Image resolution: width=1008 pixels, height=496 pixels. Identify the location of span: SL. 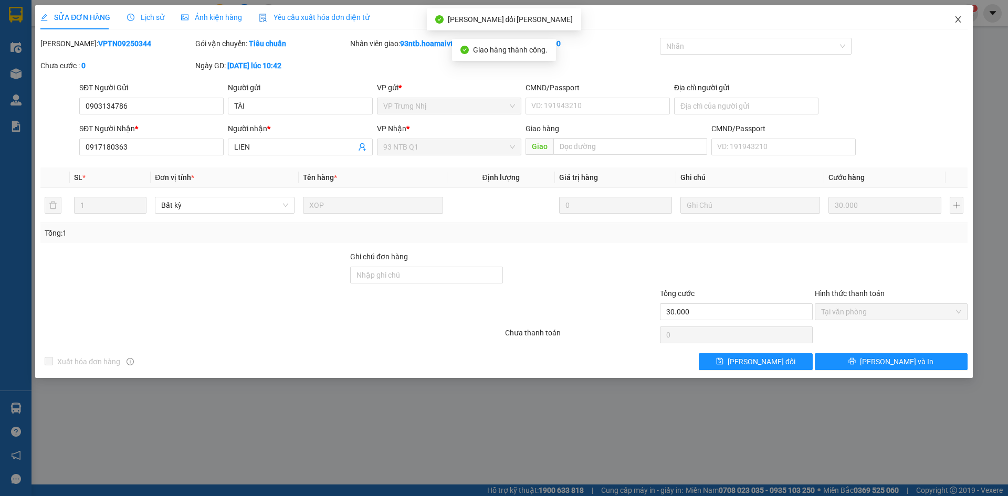
(78, 177).